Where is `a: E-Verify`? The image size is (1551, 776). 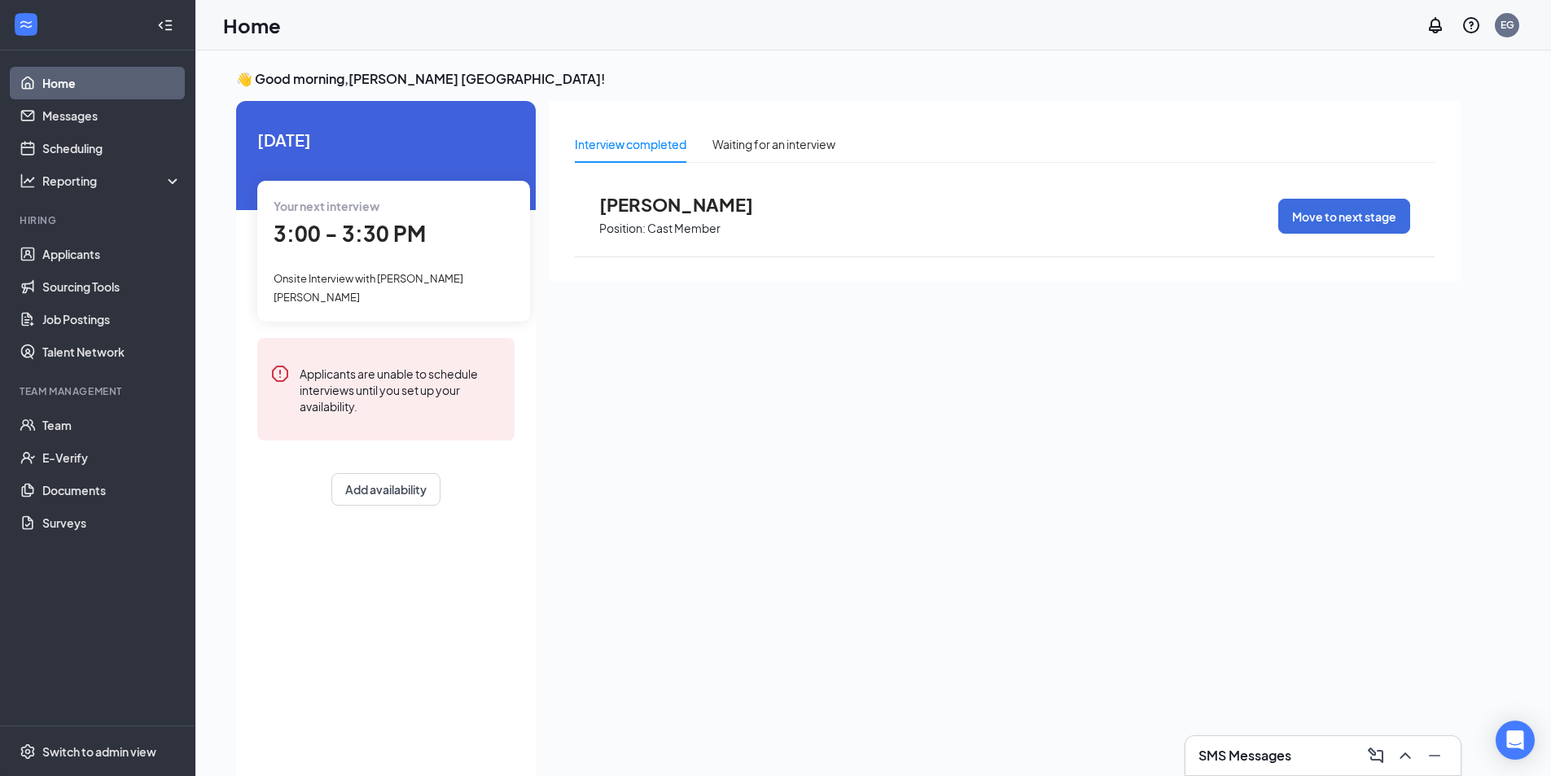
a: E-Verify is located at coordinates (112, 457).